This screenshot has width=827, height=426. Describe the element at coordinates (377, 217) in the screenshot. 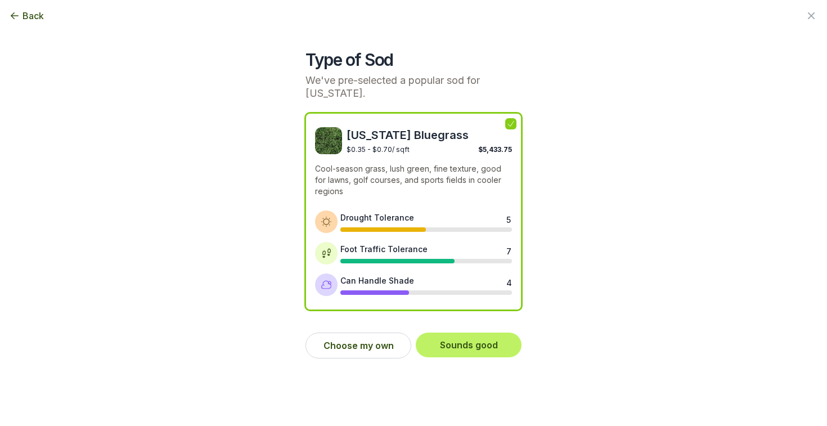

I see `div: Drought Tolerance` at that location.